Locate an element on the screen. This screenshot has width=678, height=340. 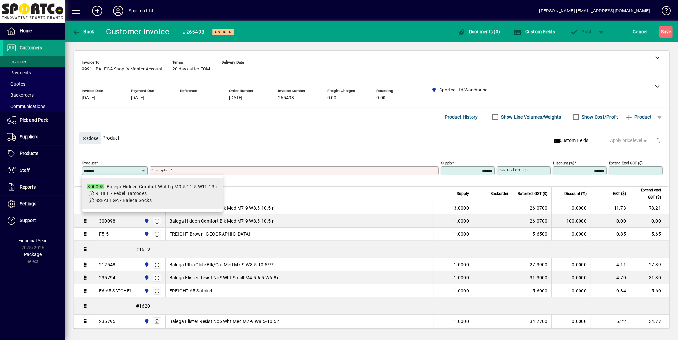
a: Reports is located at coordinates (34, 187).